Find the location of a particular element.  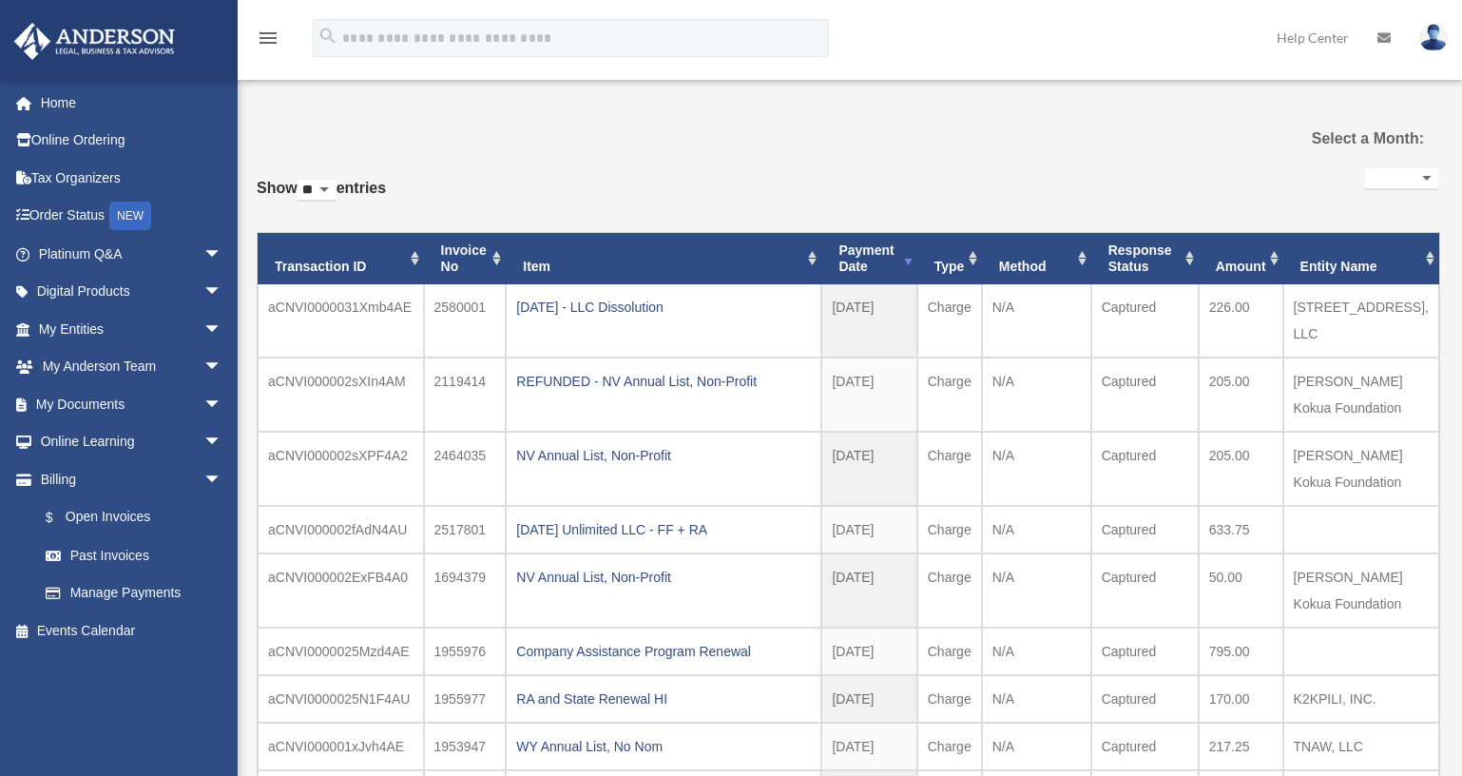

a: Billingarrow_drop_down is located at coordinates (132, 479).